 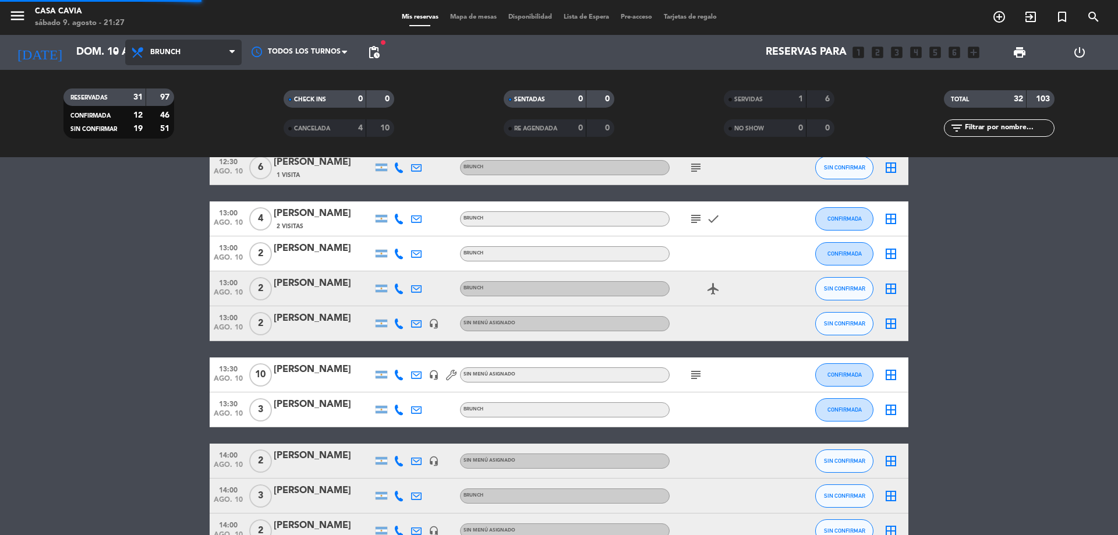 What do you see at coordinates (748, 100) in the screenshot?
I see `span: SERVIDAS` at bounding box center [748, 100].